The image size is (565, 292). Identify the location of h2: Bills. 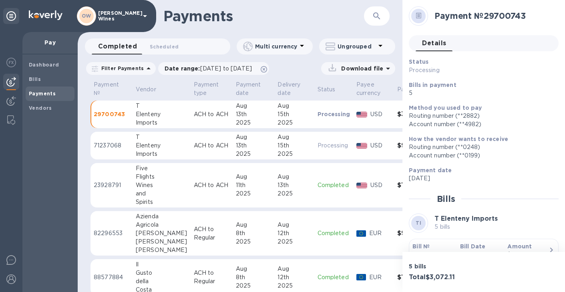
(445, 199).